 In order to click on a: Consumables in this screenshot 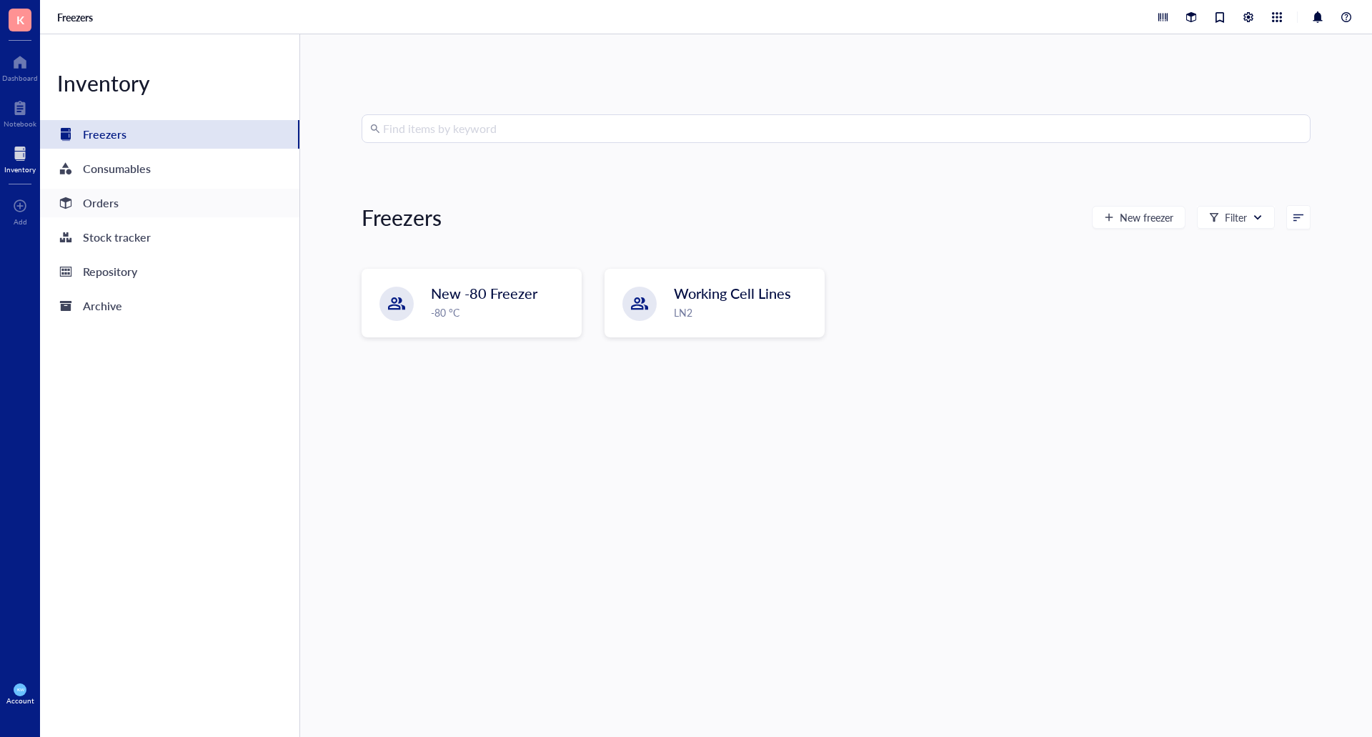, I will do `click(169, 169)`.